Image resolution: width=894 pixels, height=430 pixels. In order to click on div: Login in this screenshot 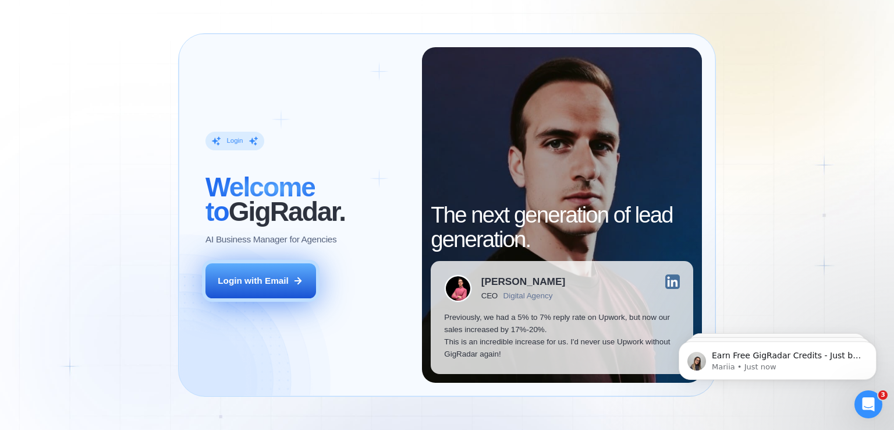, I will do `click(235, 141)`.